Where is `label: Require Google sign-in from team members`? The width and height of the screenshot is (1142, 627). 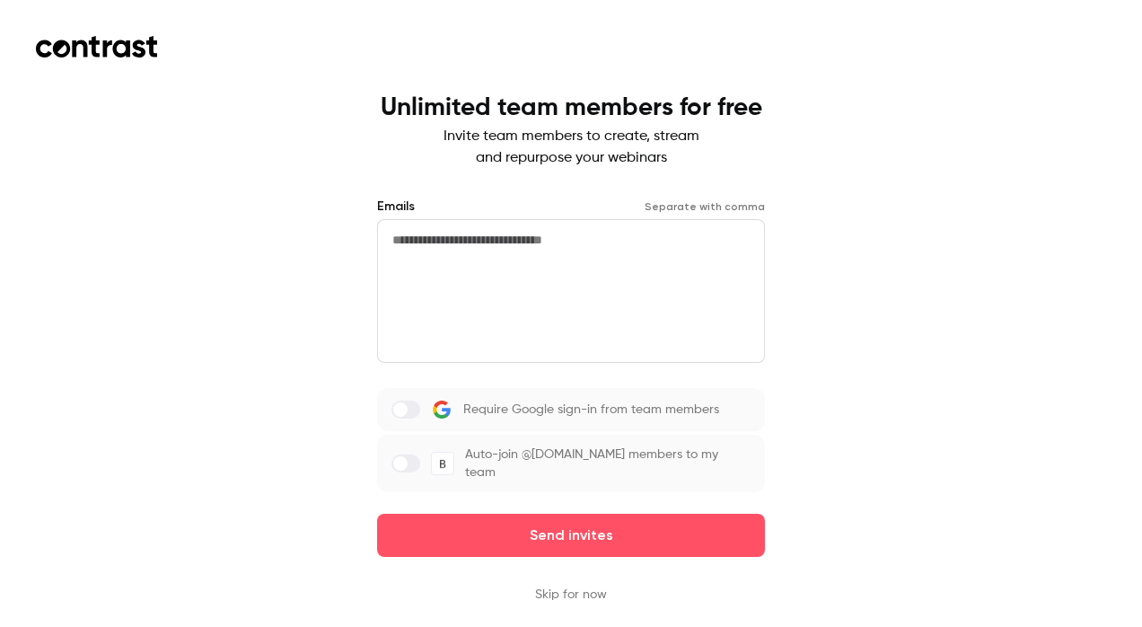 label: Require Google sign-in from team members is located at coordinates (571, 409).